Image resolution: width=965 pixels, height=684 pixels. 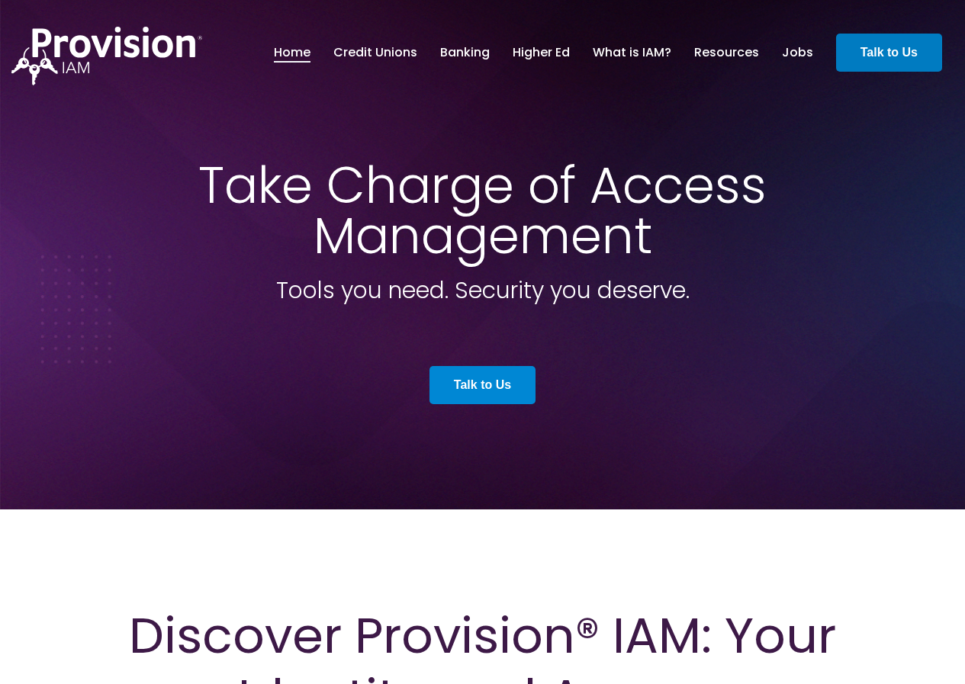 I want to click on a: Higher Ed, so click(x=541, y=53).